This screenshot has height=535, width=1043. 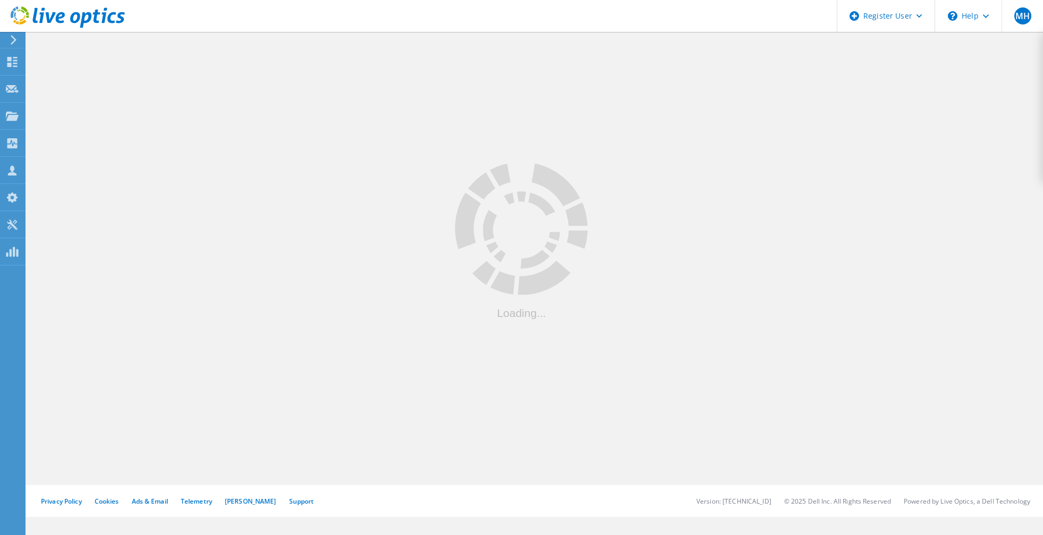 What do you see at coordinates (953, 16) in the screenshot?
I see `svg: \n` at bounding box center [953, 16].